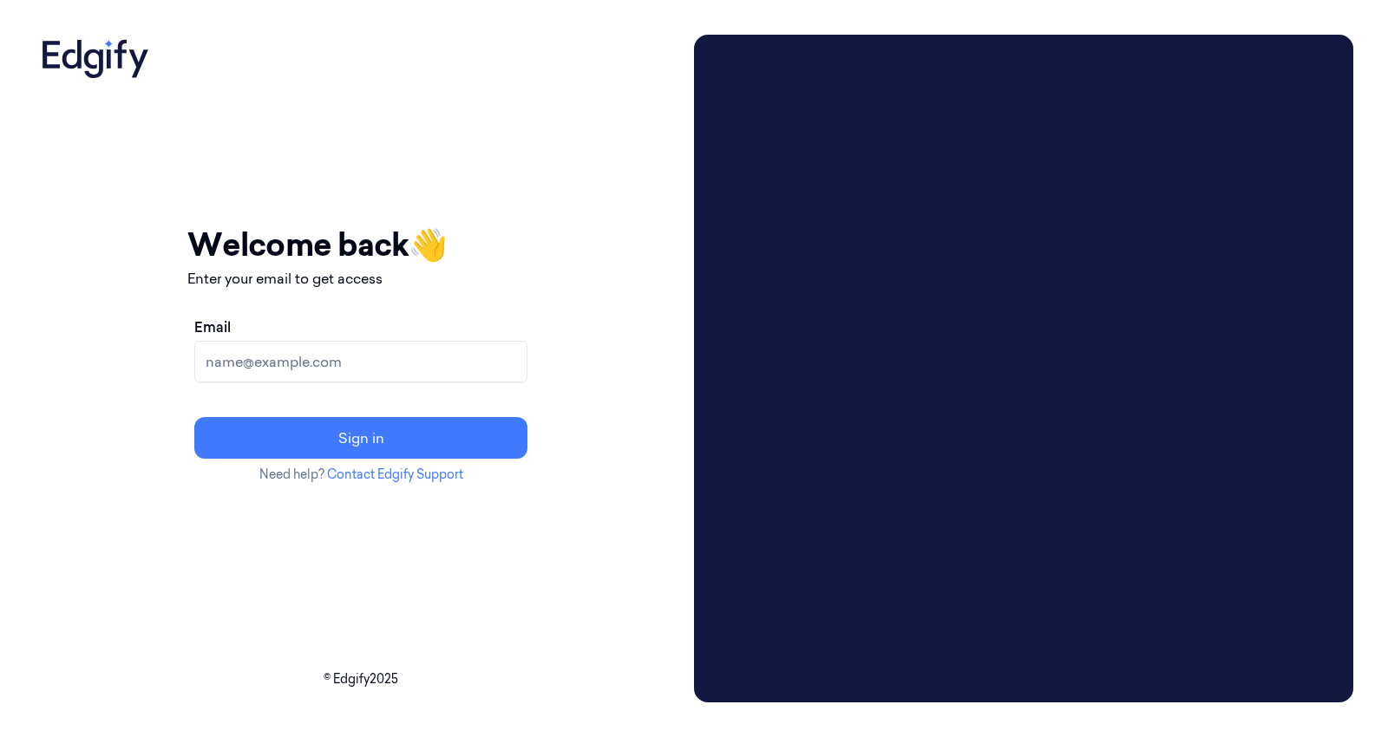  What do you see at coordinates (361, 679) in the screenshot?
I see `p: © Edgify 2025` at bounding box center [361, 679].